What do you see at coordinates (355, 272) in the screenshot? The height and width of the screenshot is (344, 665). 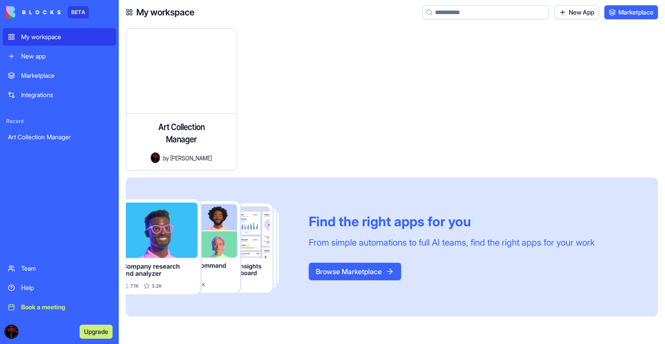 I see `button: Browse Marketplace` at bounding box center [355, 272].